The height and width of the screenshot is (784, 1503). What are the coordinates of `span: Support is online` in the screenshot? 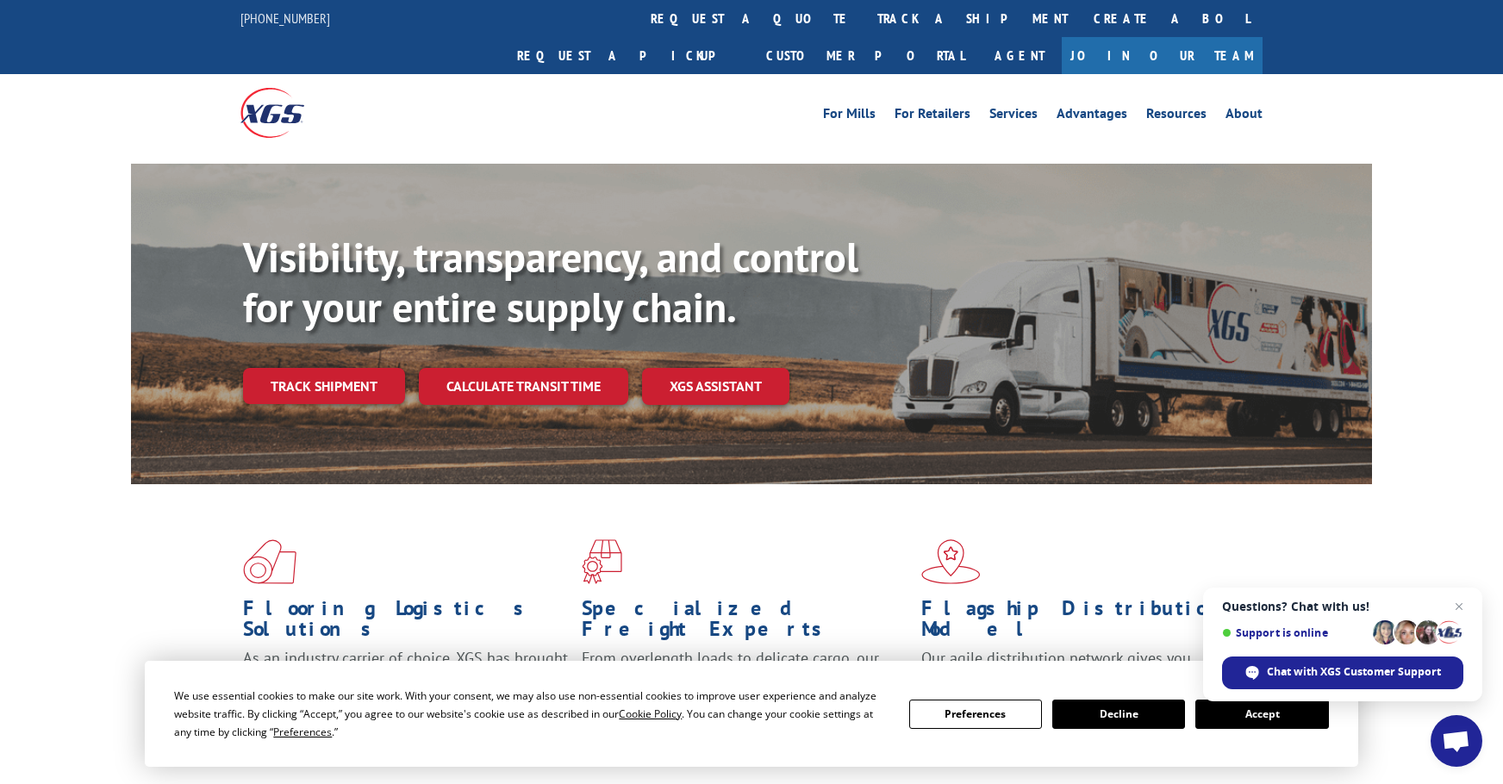 It's located at (1295, 633).